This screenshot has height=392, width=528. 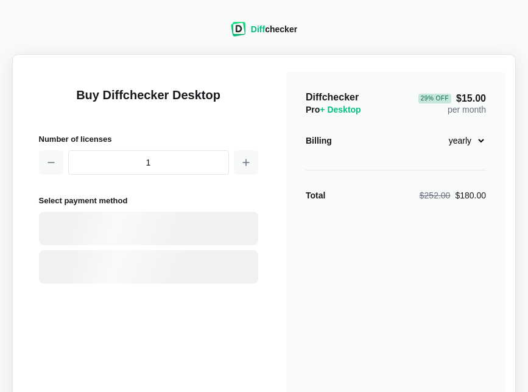 What do you see at coordinates (238, 29) in the screenshot?
I see `img: Diffchecker logo` at bounding box center [238, 29].